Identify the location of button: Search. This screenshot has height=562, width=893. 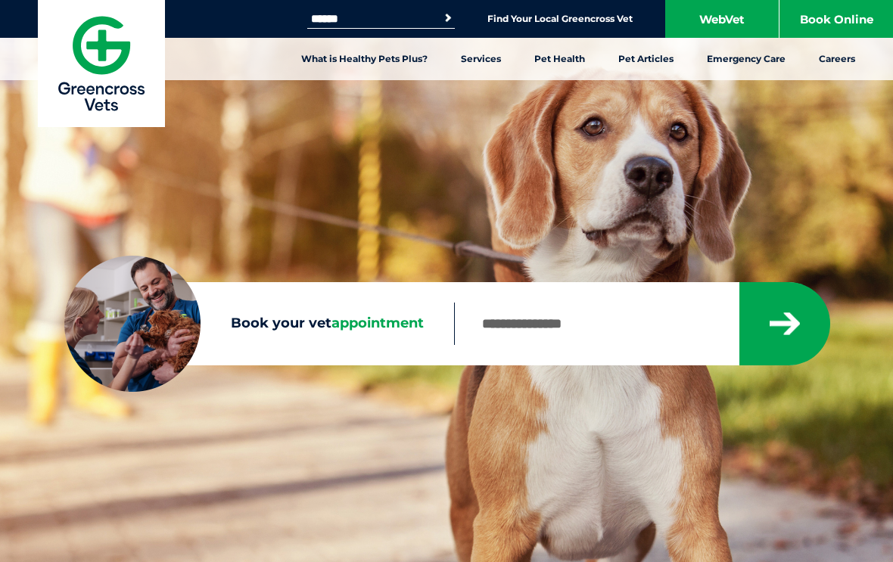
(448, 18).